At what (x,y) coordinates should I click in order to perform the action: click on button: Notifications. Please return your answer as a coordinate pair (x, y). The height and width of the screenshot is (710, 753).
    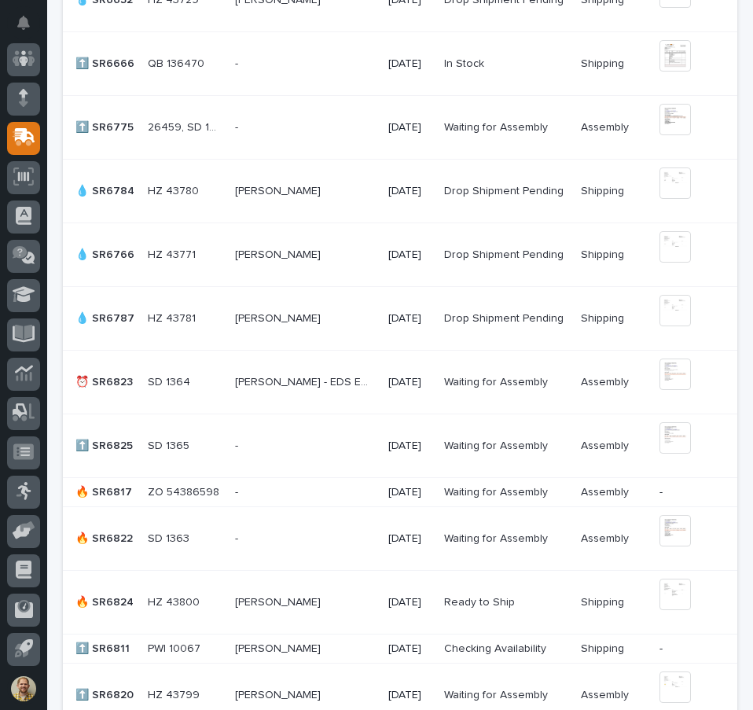
    Looking at the image, I should click on (24, 23).